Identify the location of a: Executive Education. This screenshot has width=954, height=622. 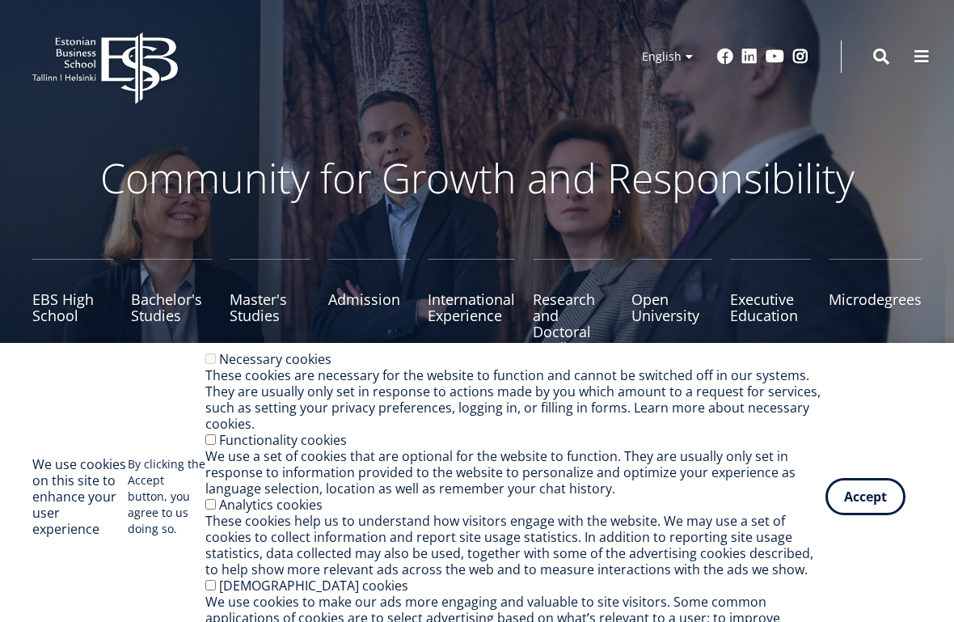
(770, 307).